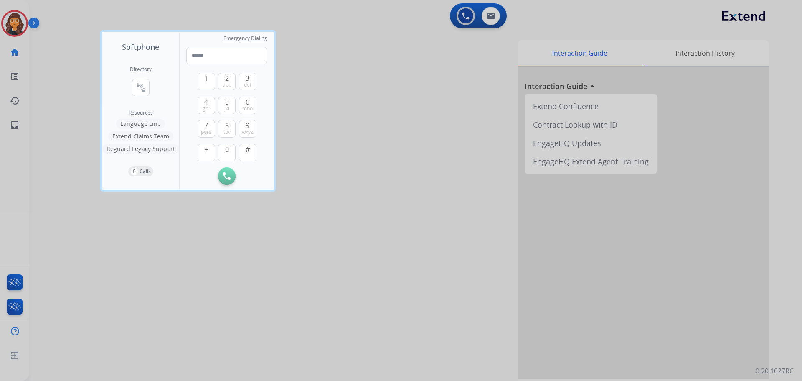  I want to click on button: 0Calls, so click(141, 171).